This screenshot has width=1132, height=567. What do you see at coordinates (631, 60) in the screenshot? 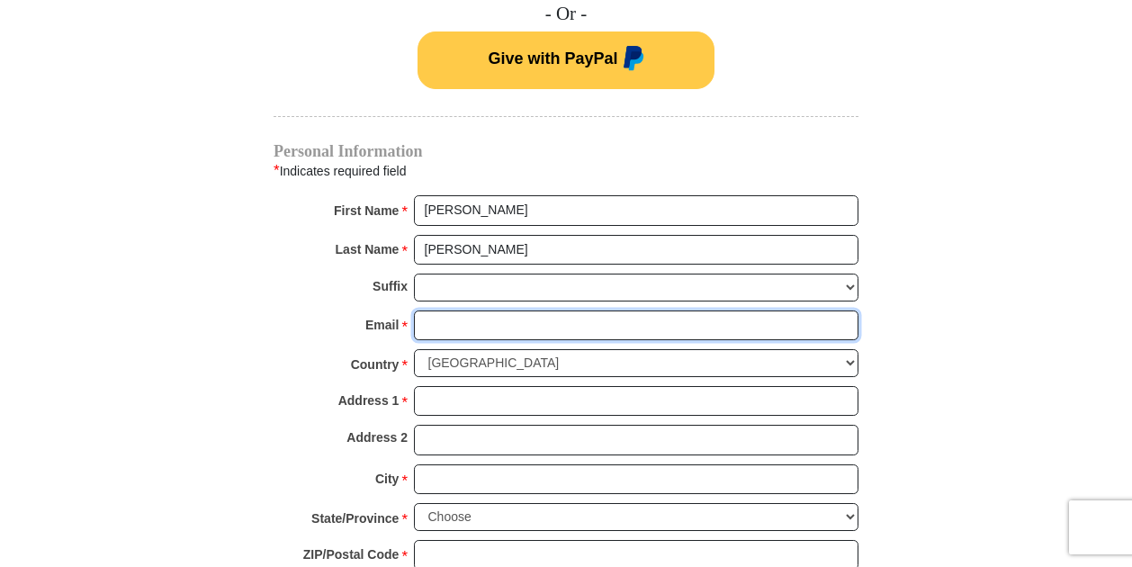
I see `img: paypal` at bounding box center [631, 60].